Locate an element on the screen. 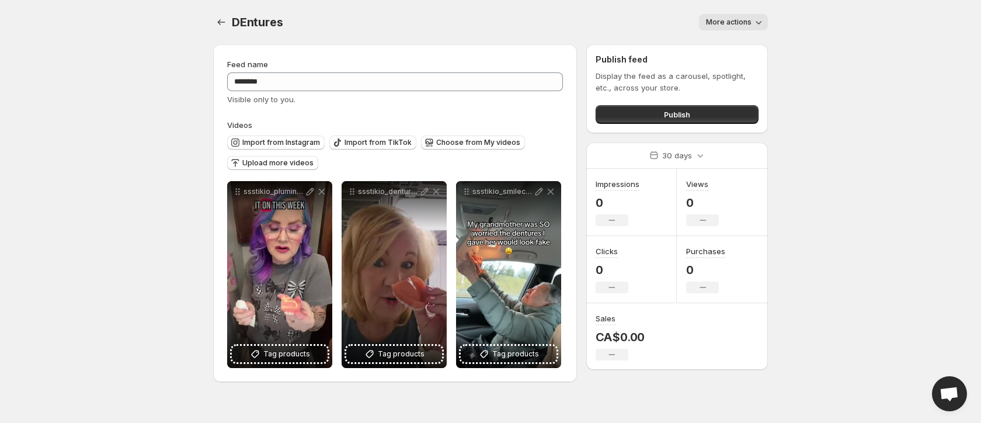 The image size is (981, 423). span: More actions is located at coordinates (729, 22).